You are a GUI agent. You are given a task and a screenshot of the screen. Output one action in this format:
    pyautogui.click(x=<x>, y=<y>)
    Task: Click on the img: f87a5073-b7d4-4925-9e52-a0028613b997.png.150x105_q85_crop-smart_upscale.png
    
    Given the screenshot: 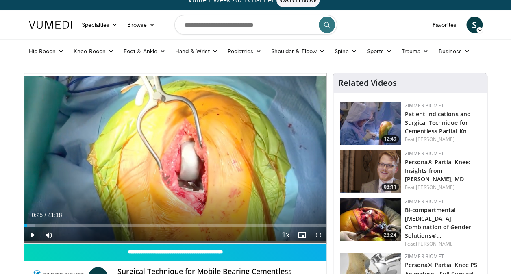 What is the action you would take?
    pyautogui.click(x=370, y=171)
    